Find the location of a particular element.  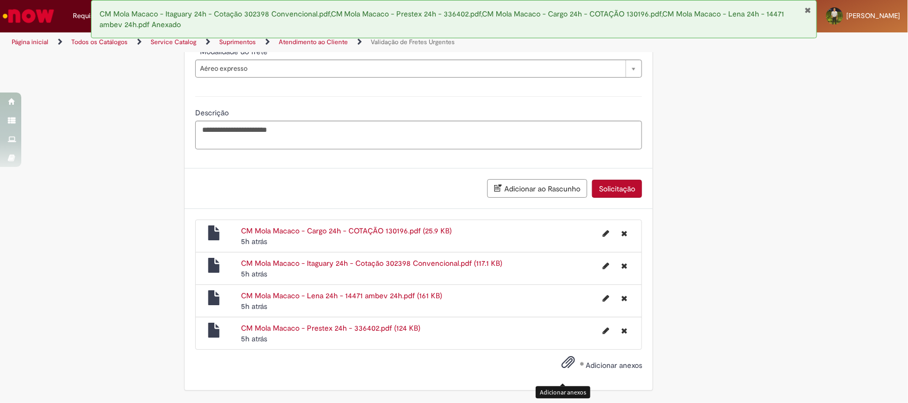

a: Atendimento ao Cliente is located at coordinates (313, 42).